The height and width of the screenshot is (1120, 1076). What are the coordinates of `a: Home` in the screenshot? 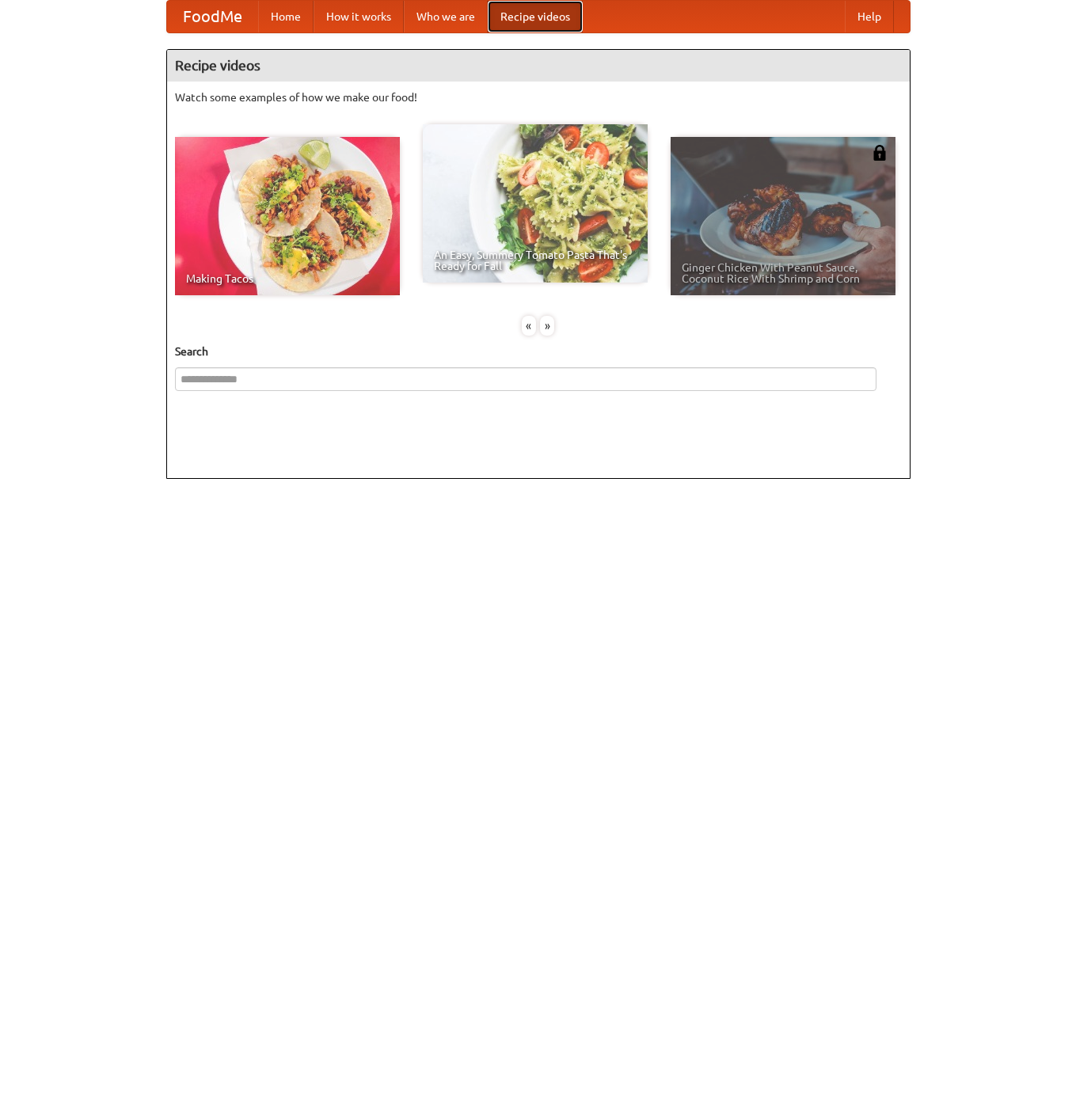 It's located at (286, 17).